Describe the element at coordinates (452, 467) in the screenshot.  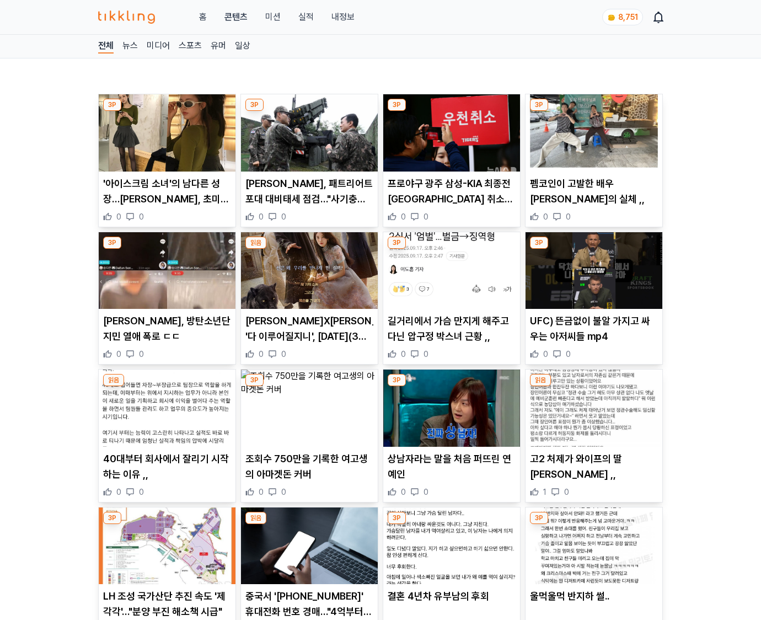
I see `p: 상남자라는 말을 처음 퍼뜨린 연예인` at that location.